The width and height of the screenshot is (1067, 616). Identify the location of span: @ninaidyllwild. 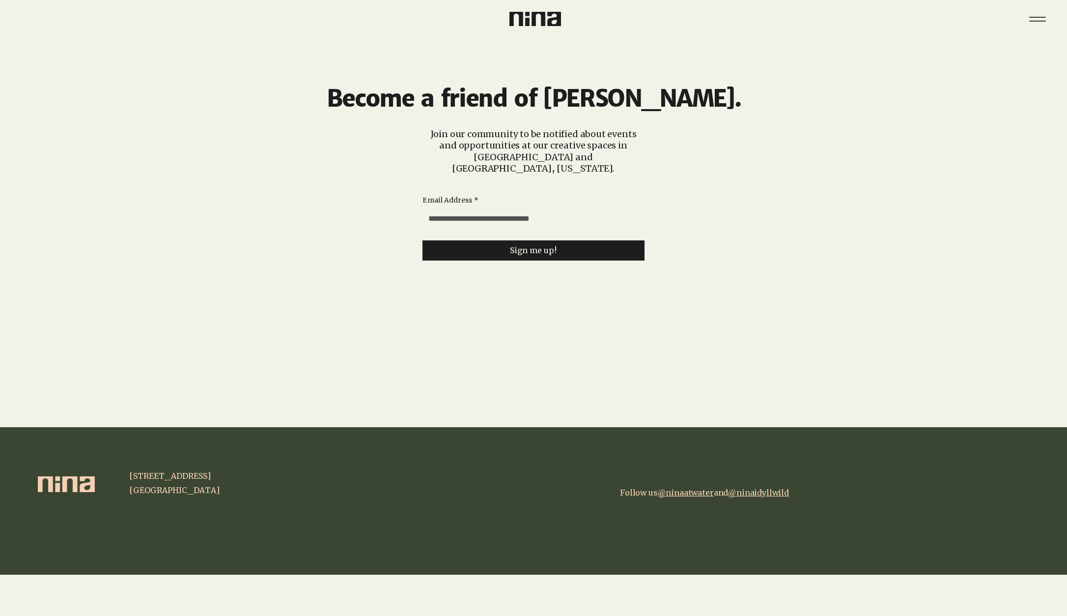
(759, 492).